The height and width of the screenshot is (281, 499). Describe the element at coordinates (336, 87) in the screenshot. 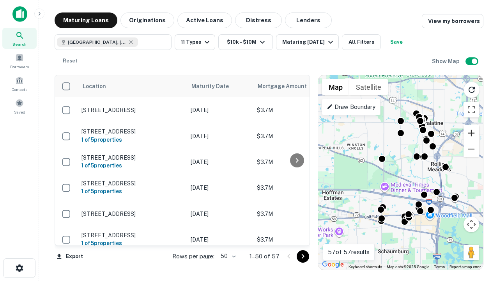

I see `button: Show street map` at that location.